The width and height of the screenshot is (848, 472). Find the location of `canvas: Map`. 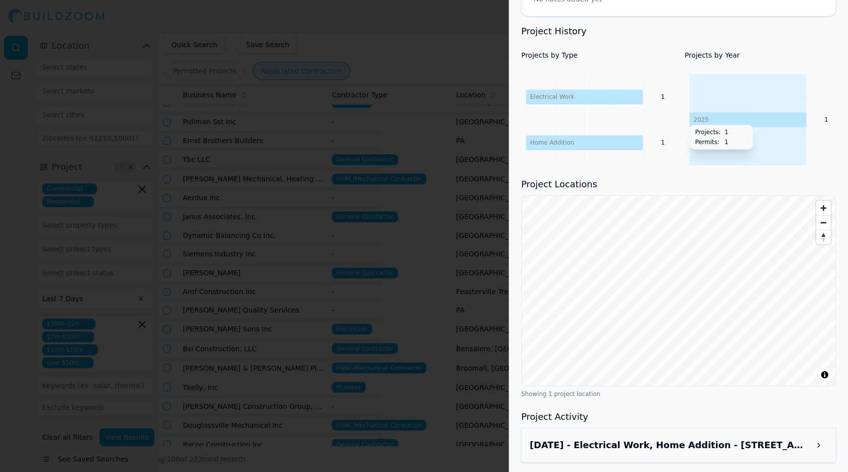

canvas: Map is located at coordinates (678, 291).